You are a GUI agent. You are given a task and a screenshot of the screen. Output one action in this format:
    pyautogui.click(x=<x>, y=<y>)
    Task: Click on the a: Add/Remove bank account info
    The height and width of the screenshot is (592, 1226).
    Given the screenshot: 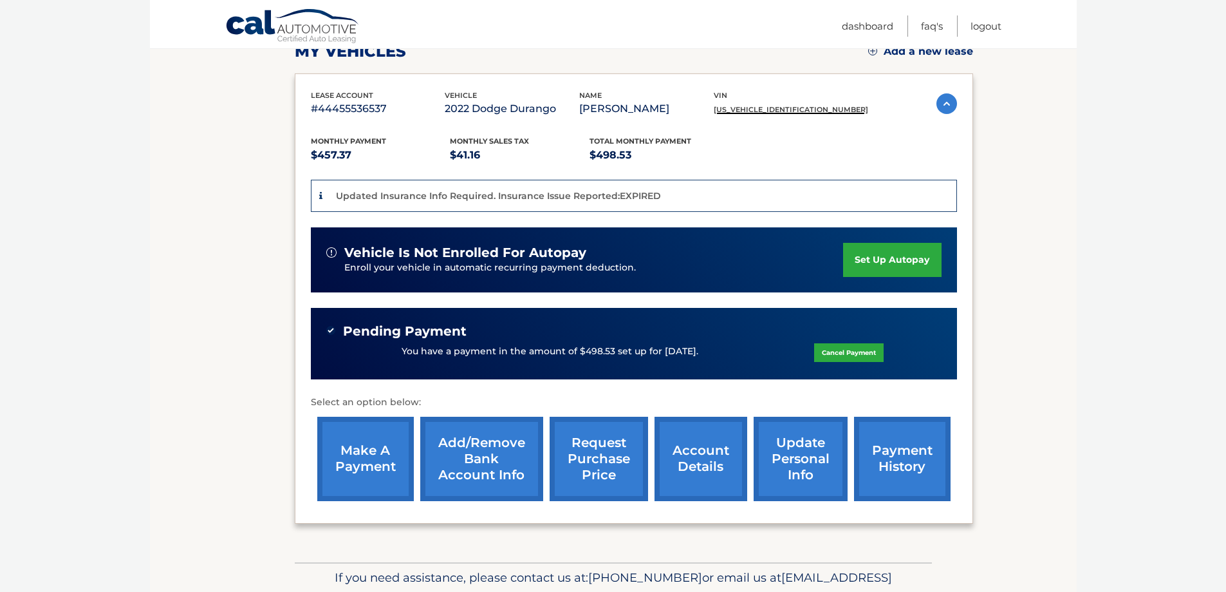 What is the action you would take?
    pyautogui.click(x=481, y=458)
    